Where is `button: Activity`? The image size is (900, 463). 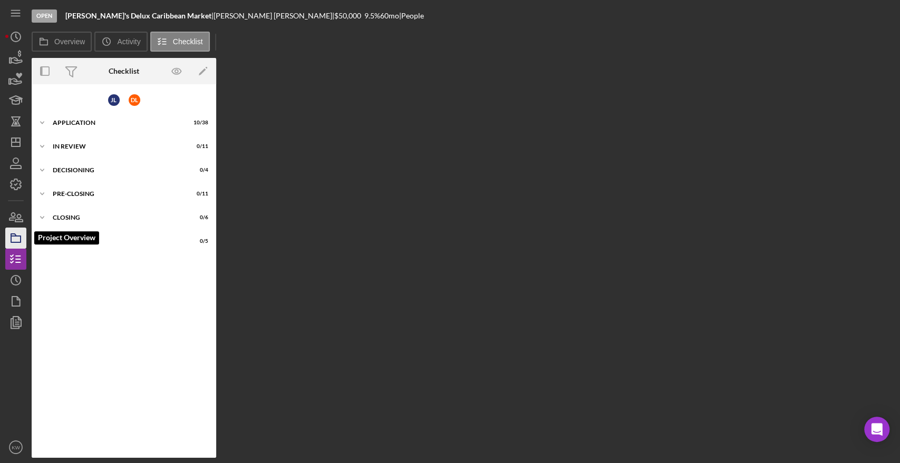
button: Activity is located at coordinates (121, 42).